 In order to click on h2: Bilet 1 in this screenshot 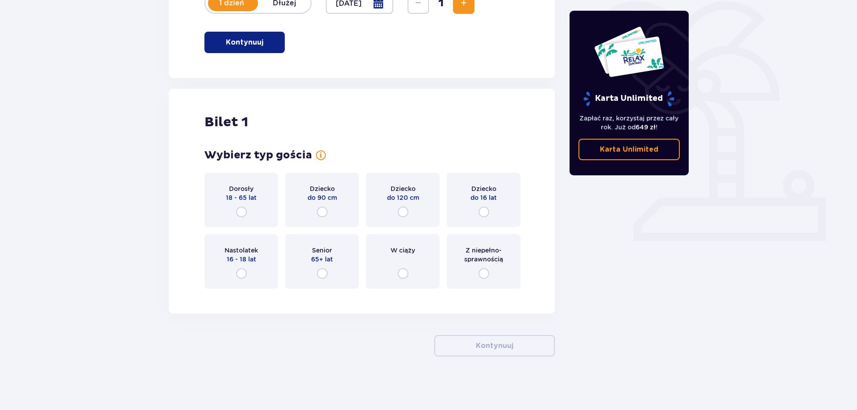, I will do `click(226, 122)`.